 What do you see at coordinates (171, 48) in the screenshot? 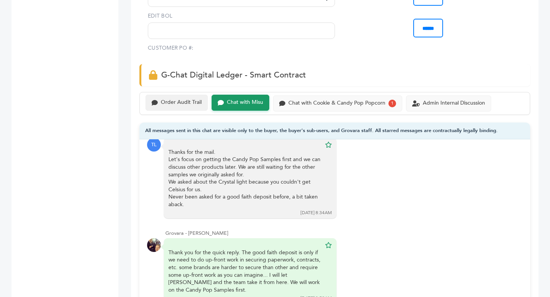
I see `label: CUSTOMER PO #:` at bounding box center [171, 48].